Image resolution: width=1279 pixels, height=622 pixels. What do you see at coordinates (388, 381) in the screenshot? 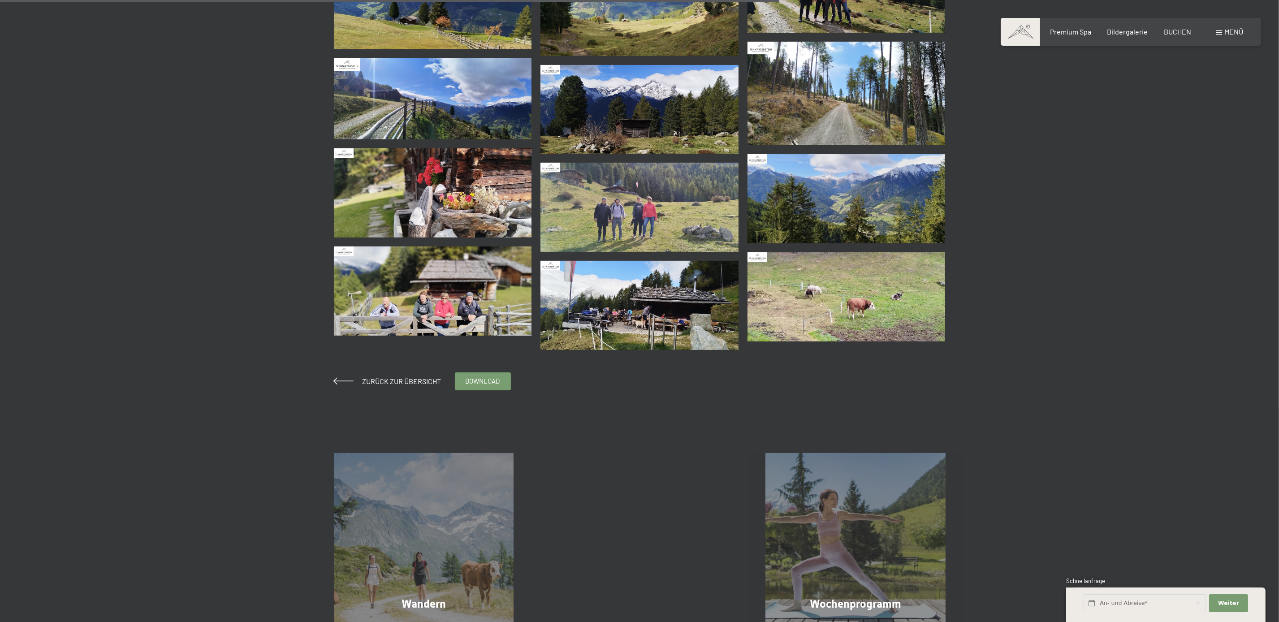
I see `a: Zurück zur Übersicht` at bounding box center [388, 381].